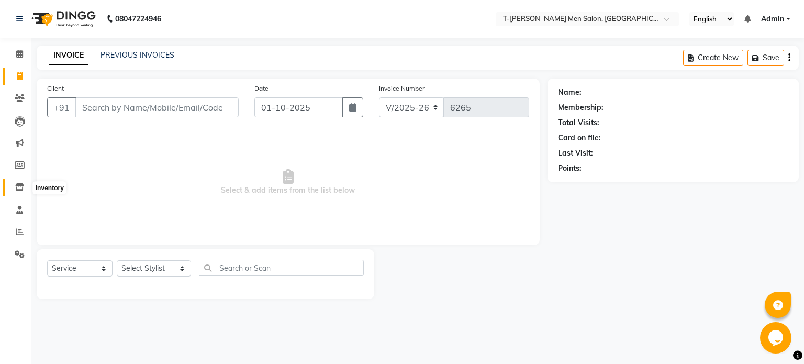 This screenshot has width=804, height=364. I want to click on div: Membership:, so click(580, 107).